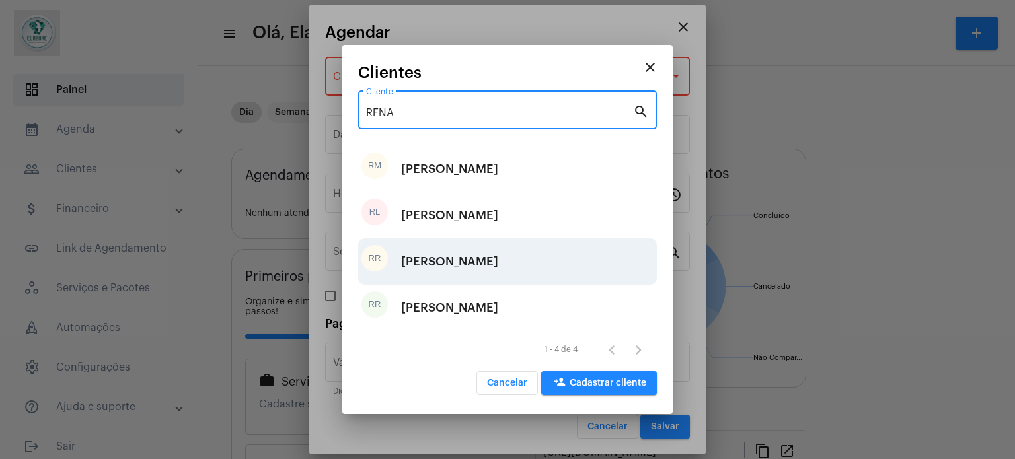 This screenshot has height=459, width=1015. What do you see at coordinates (375, 166) in the screenshot?
I see `div: RM` at bounding box center [375, 166].